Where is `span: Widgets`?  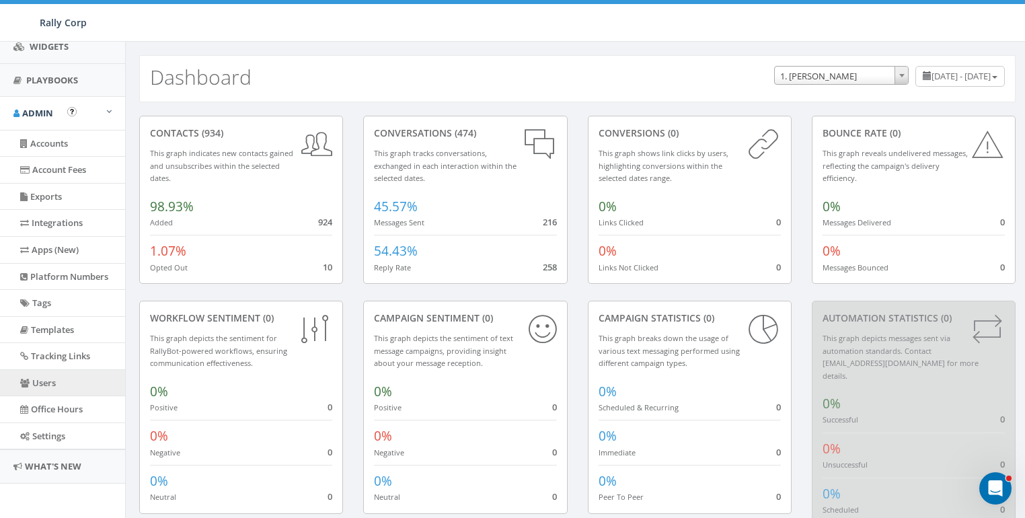
span: Widgets is located at coordinates (49, 46).